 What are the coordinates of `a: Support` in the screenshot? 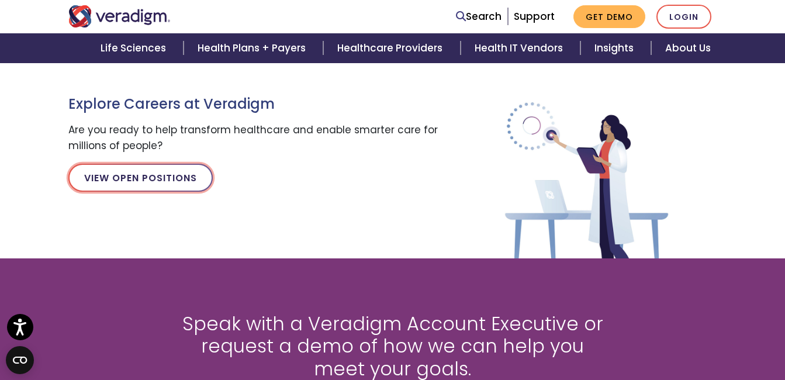 It's located at (534, 16).